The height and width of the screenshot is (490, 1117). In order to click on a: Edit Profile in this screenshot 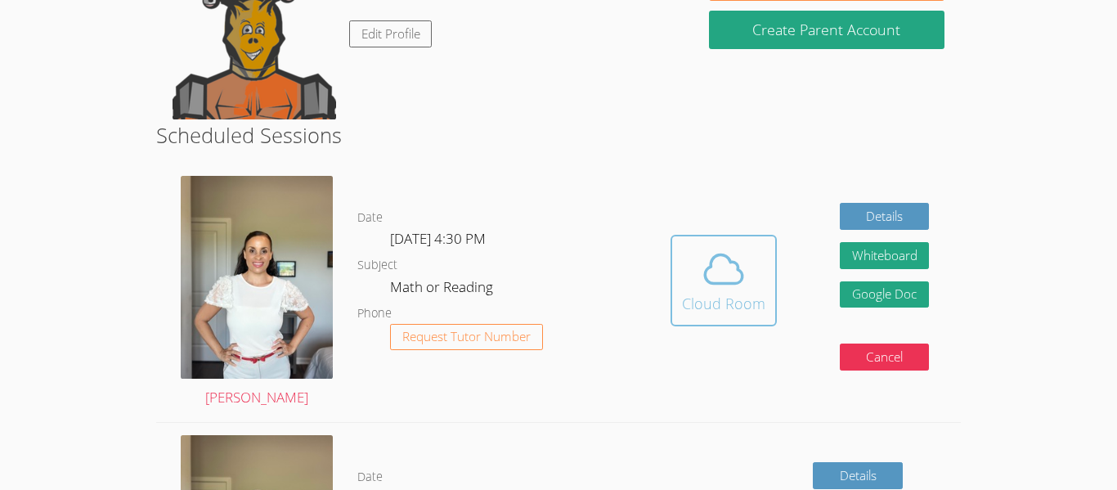, I will do `click(391, 34)`.